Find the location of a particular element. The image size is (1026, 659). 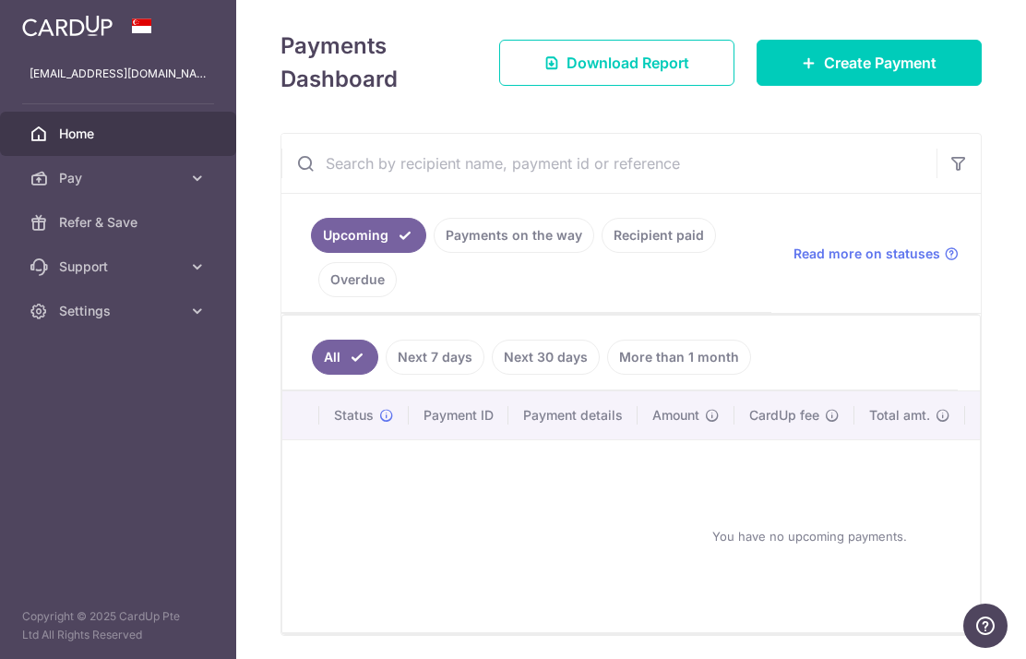

th: Payment ID is located at coordinates (459, 415).